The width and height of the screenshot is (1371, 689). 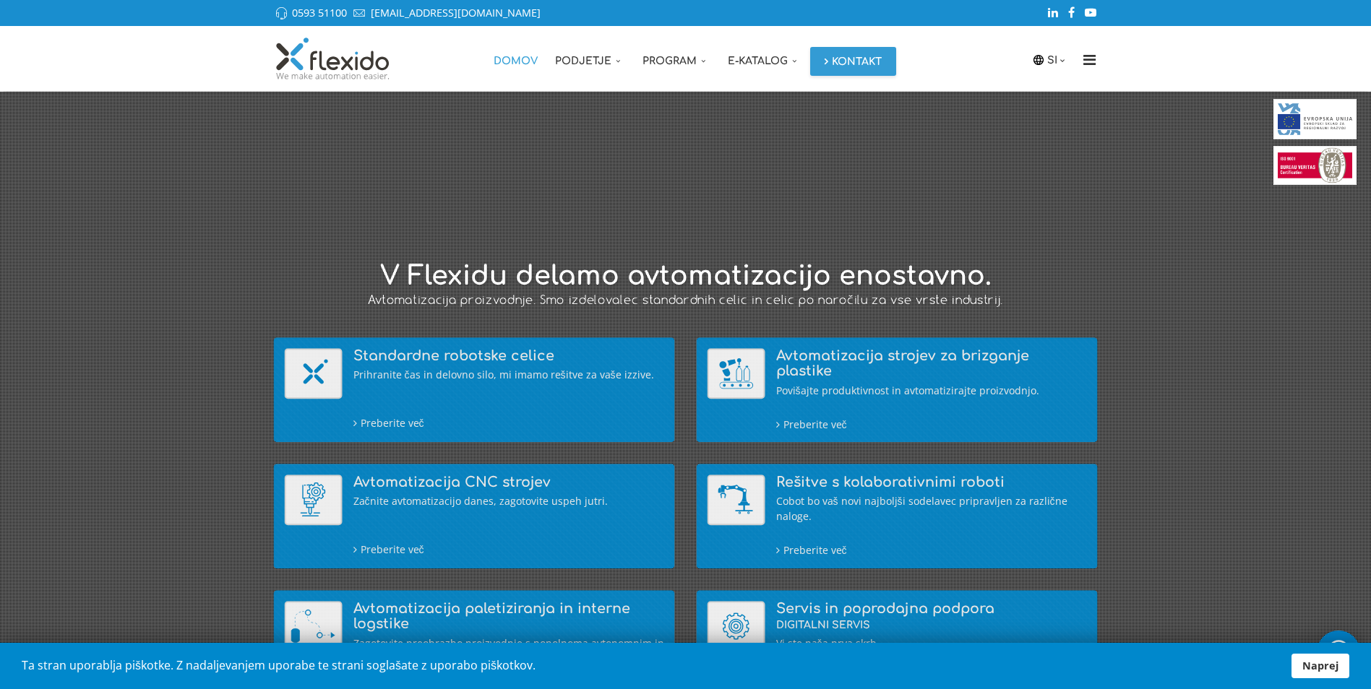 What do you see at coordinates (333, 59) in the screenshot?
I see `img: Flexido, d.o.o.` at bounding box center [333, 59].